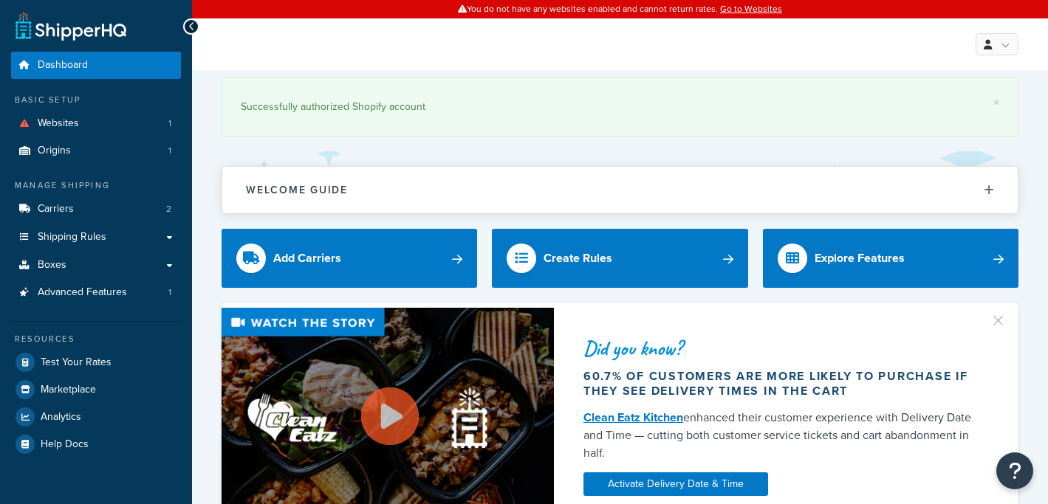 This screenshot has width=1048, height=504. Describe the element at coordinates (168, 209) in the screenshot. I see `span: 2` at that location.